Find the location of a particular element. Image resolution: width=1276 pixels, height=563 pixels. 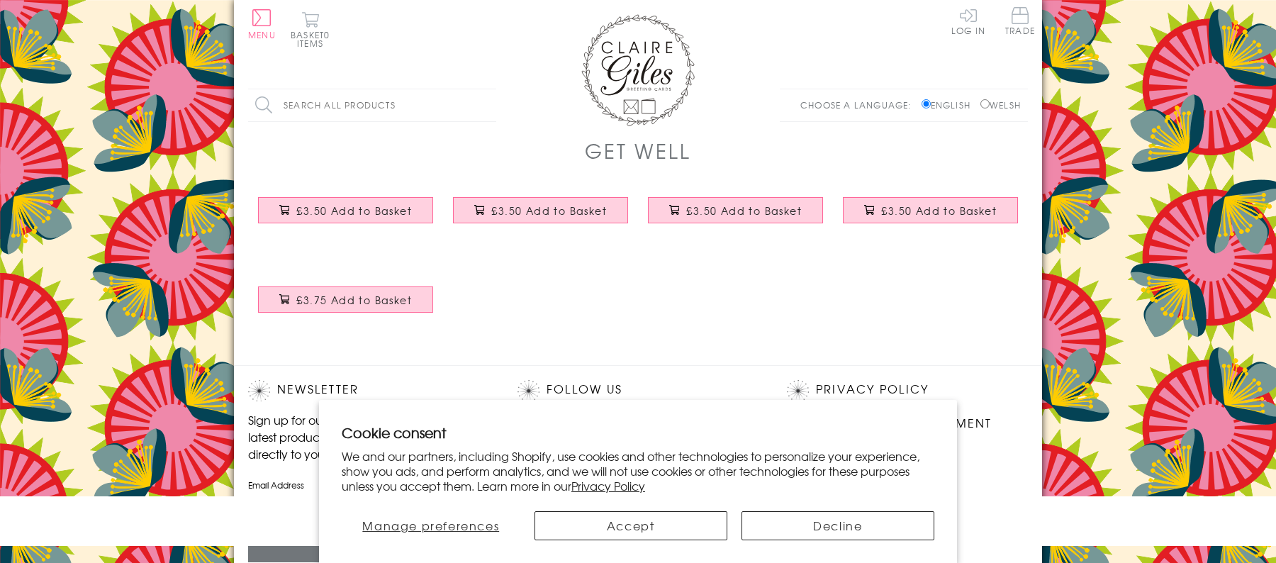

label: Welsh is located at coordinates (1000, 105).